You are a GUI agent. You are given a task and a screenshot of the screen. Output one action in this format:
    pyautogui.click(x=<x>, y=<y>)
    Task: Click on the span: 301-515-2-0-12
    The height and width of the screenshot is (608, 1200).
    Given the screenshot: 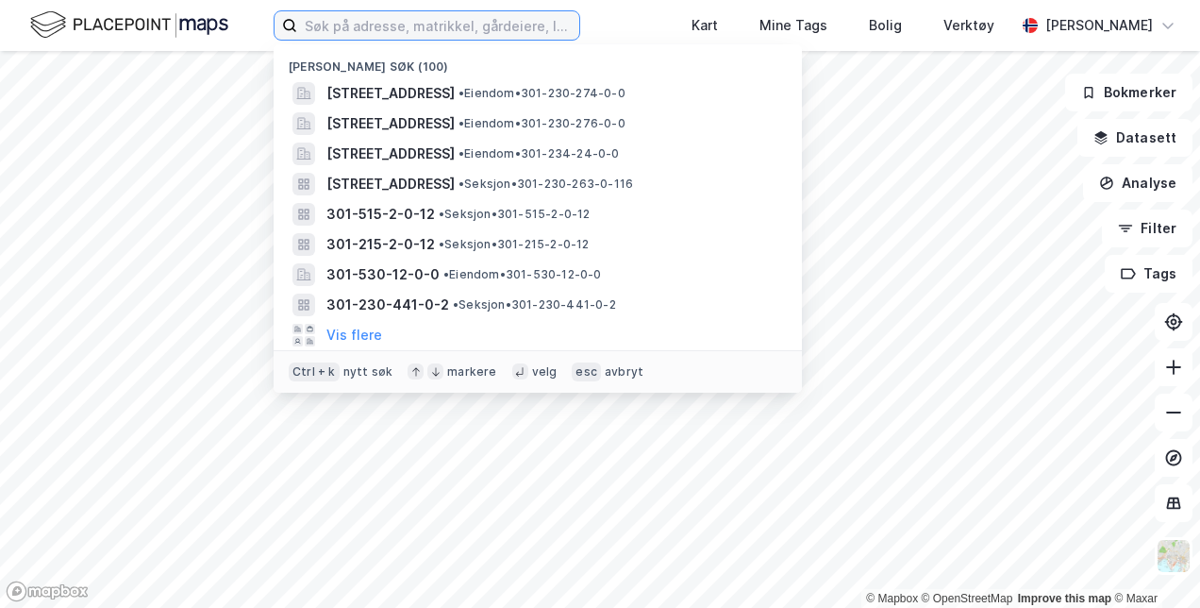 What is the action you would take?
    pyautogui.click(x=380, y=214)
    